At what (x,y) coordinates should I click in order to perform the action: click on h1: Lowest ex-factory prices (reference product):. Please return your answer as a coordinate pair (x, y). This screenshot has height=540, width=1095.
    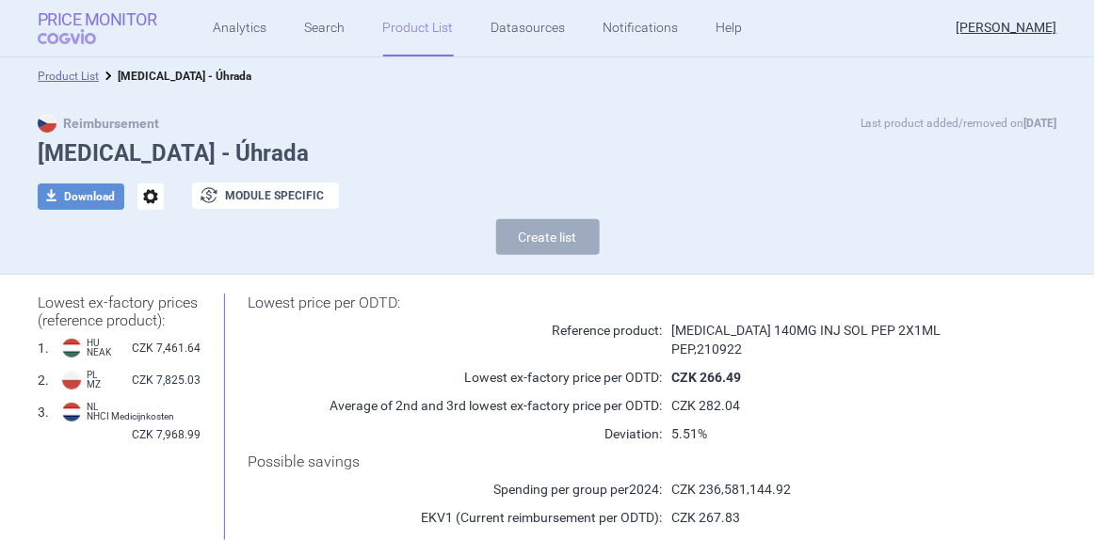
    Looking at the image, I should click on (119, 312).